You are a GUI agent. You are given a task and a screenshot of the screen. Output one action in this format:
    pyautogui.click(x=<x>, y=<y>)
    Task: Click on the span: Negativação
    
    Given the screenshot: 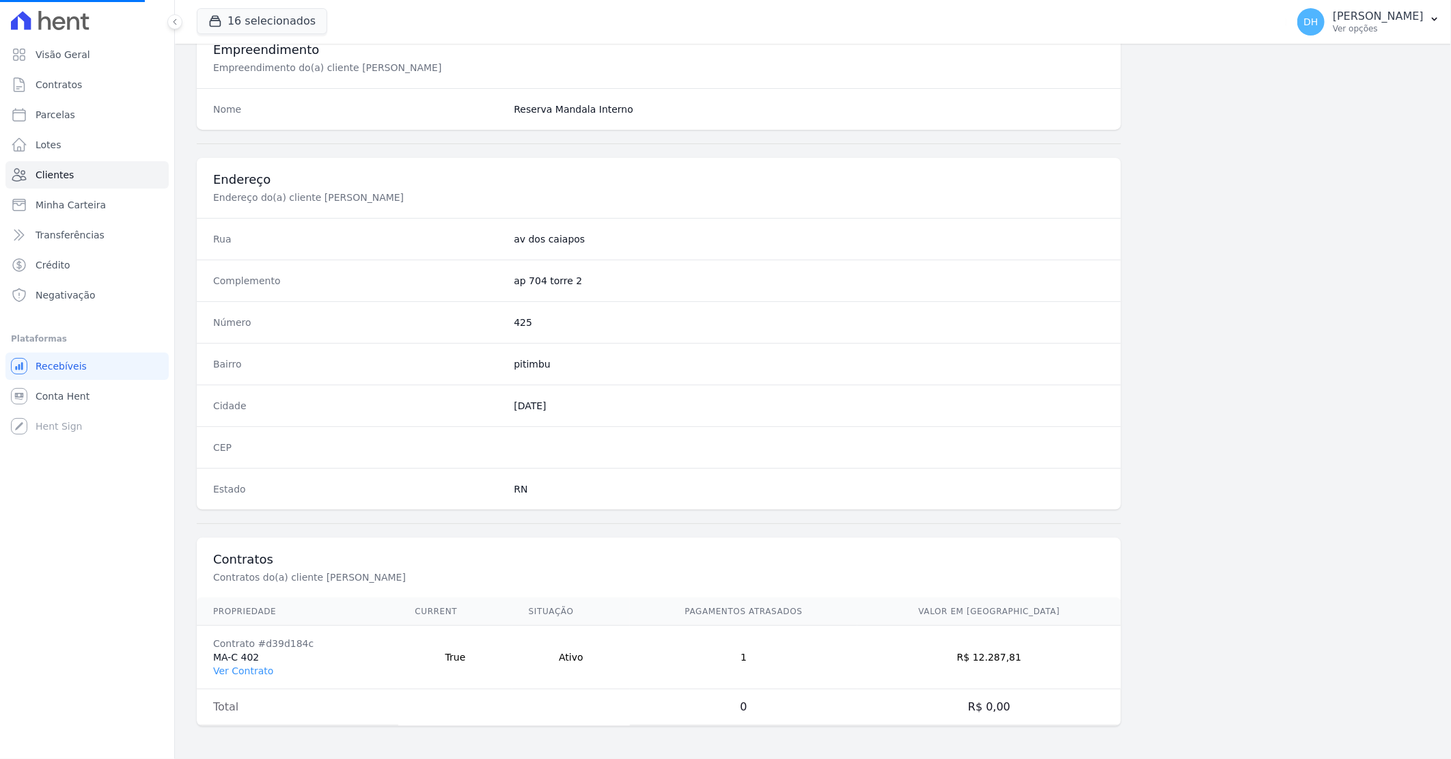 What is the action you would take?
    pyautogui.click(x=66, y=295)
    